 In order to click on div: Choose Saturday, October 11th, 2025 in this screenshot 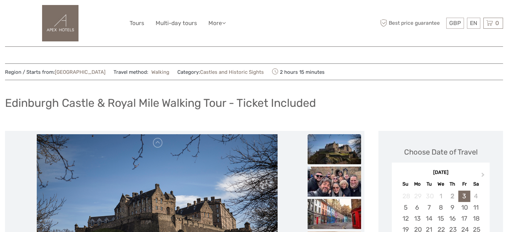, I will do `click(475, 207)`.